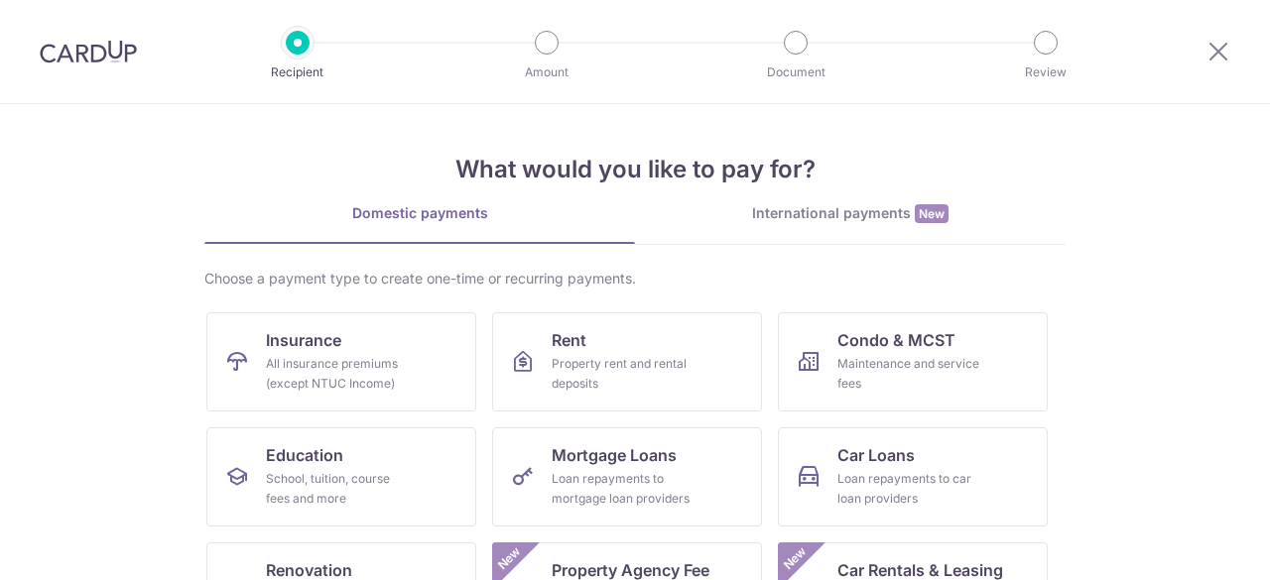 This screenshot has height=580, width=1270. Describe the element at coordinates (635, 170) in the screenshot. I see `h4: What would you like to pay for?` at that location.